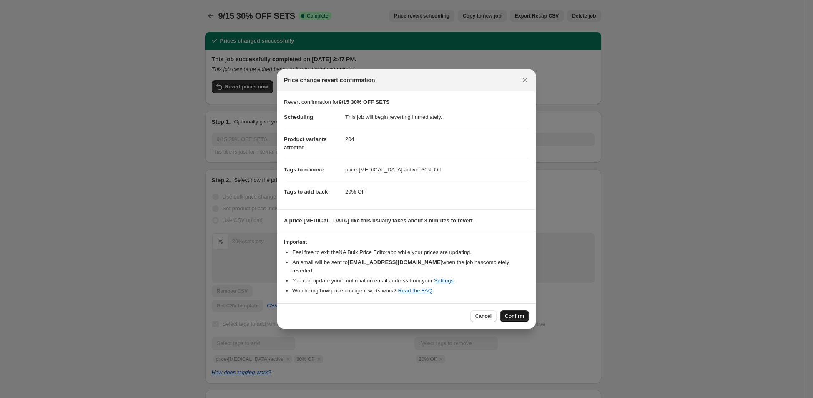 The image size is (813, 398). Describe the element at coordinates (483, 316) in the screenshot. I see `button: Cancel` at that location.